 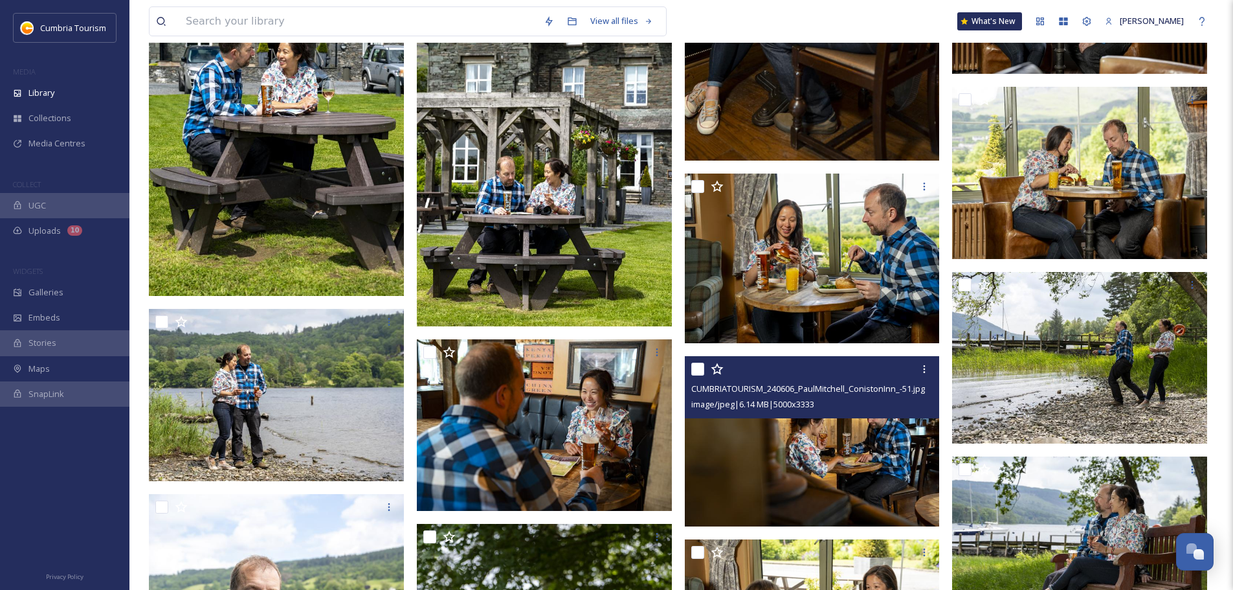 I want to click on span: COLLECT, so click(x=27, y=184).